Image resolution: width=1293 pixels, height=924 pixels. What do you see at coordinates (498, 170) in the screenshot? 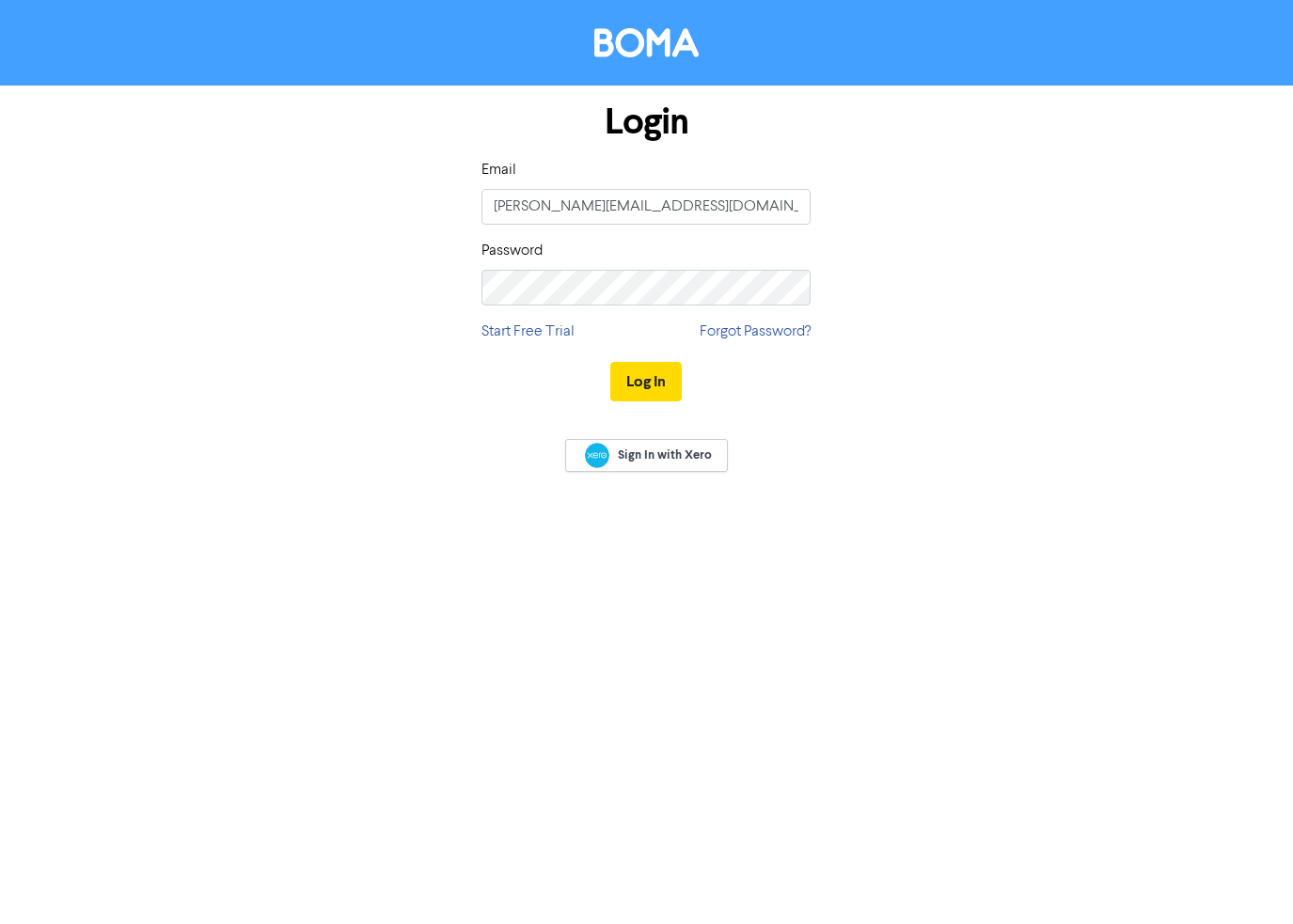
I see `label: Email` at bounding box center [498, 170].